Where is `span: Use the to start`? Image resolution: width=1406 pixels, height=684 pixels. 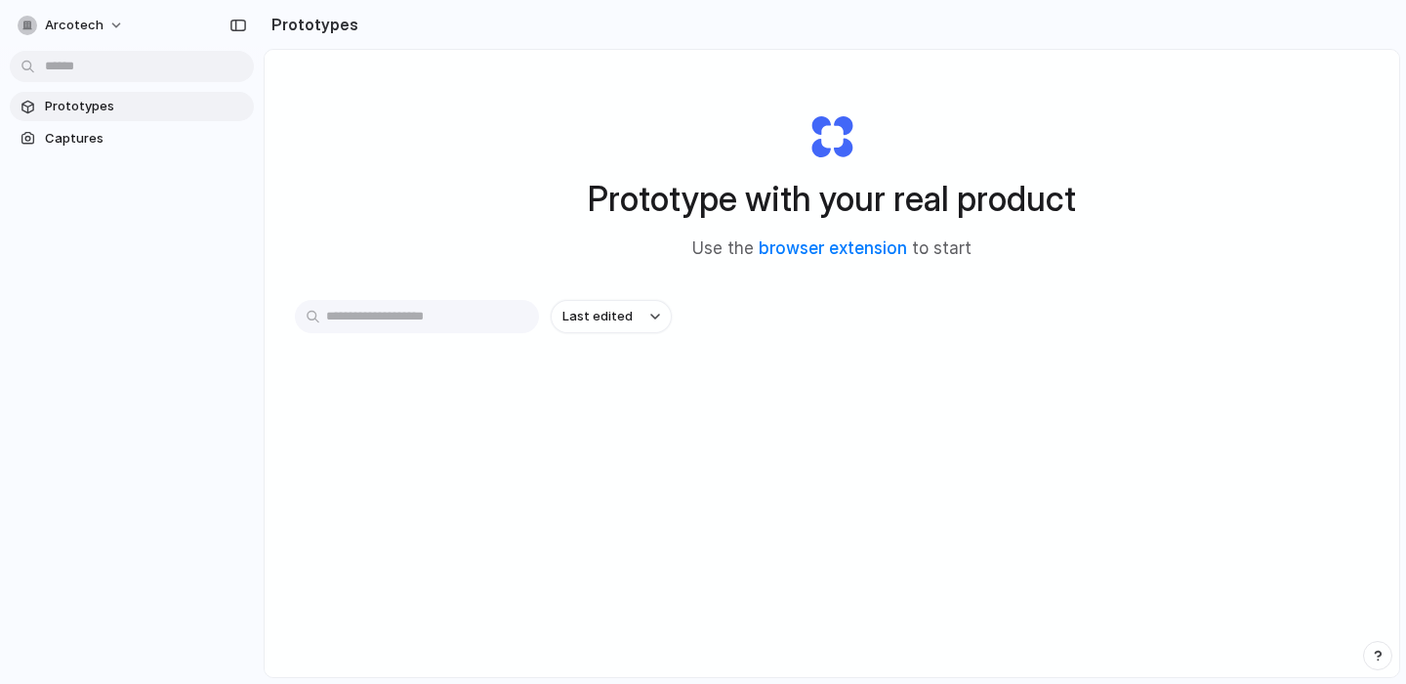
span: Use the to start is located at coordinates (832, 249).